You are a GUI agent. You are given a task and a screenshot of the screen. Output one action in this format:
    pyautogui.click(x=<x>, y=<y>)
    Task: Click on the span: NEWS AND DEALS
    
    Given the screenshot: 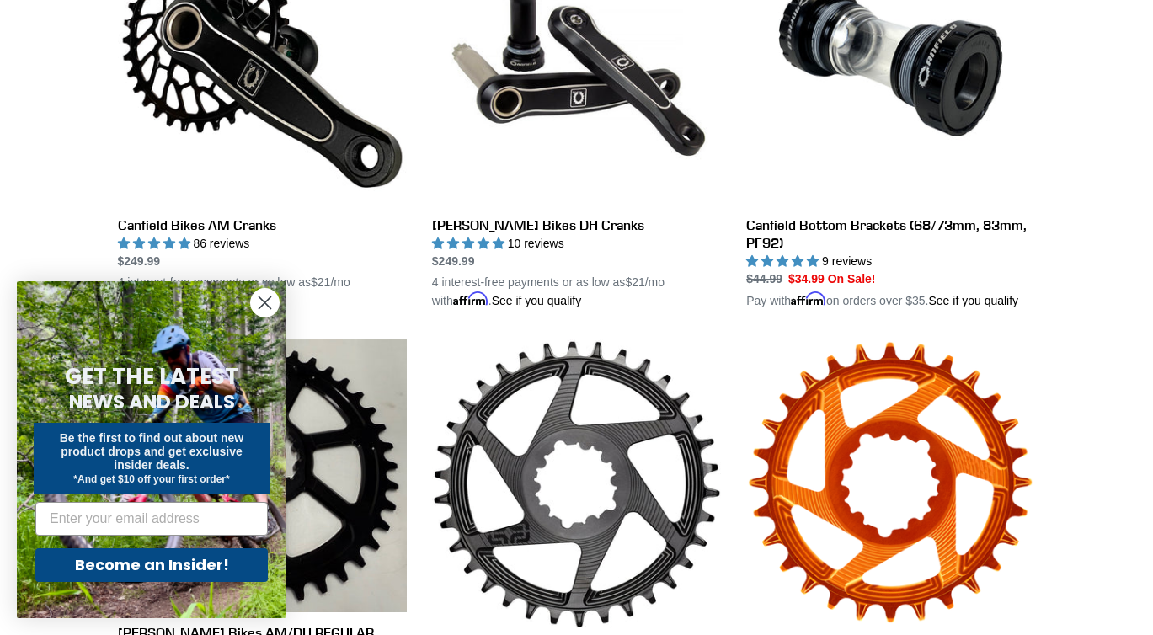 What is the action you would take?
    pyautogui.click(x=152, y=402)
    